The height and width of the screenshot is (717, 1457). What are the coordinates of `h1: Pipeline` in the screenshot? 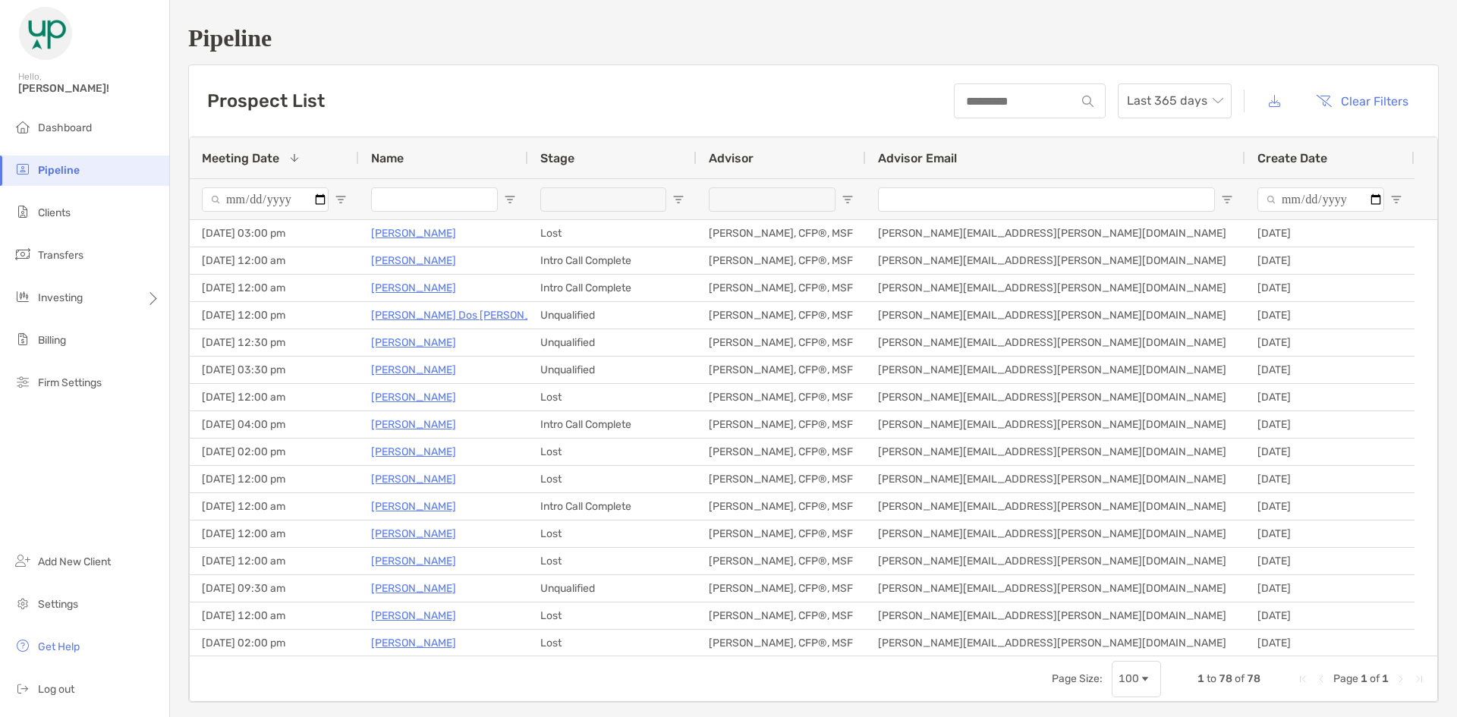 It's located at (814, 38).